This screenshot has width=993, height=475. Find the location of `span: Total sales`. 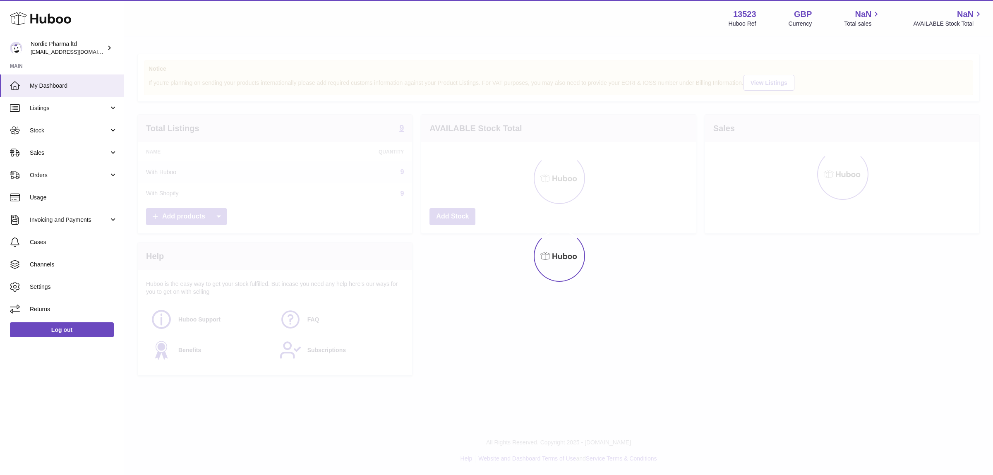

span: Total sales is located at coordinates (862, 24).